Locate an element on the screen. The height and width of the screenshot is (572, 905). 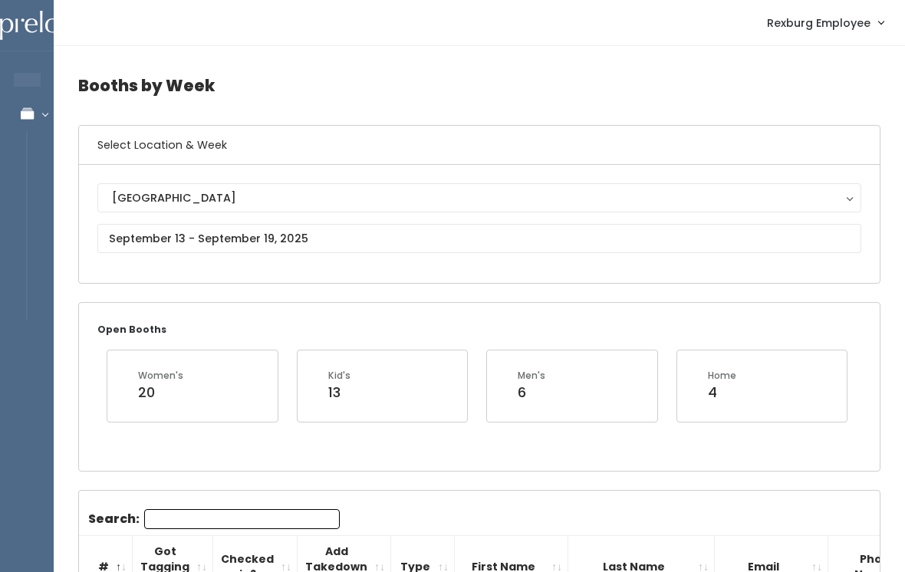
a: Rexburg Employee is located at coordinates (825, 22).